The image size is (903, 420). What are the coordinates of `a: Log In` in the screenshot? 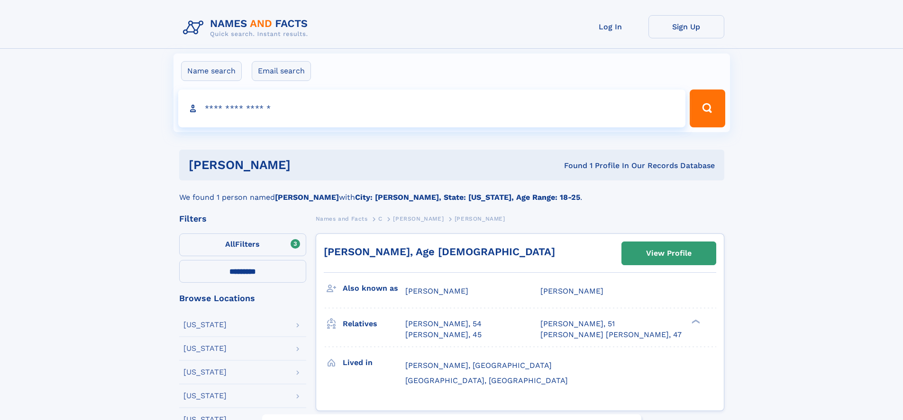 It's located at (611, 27).